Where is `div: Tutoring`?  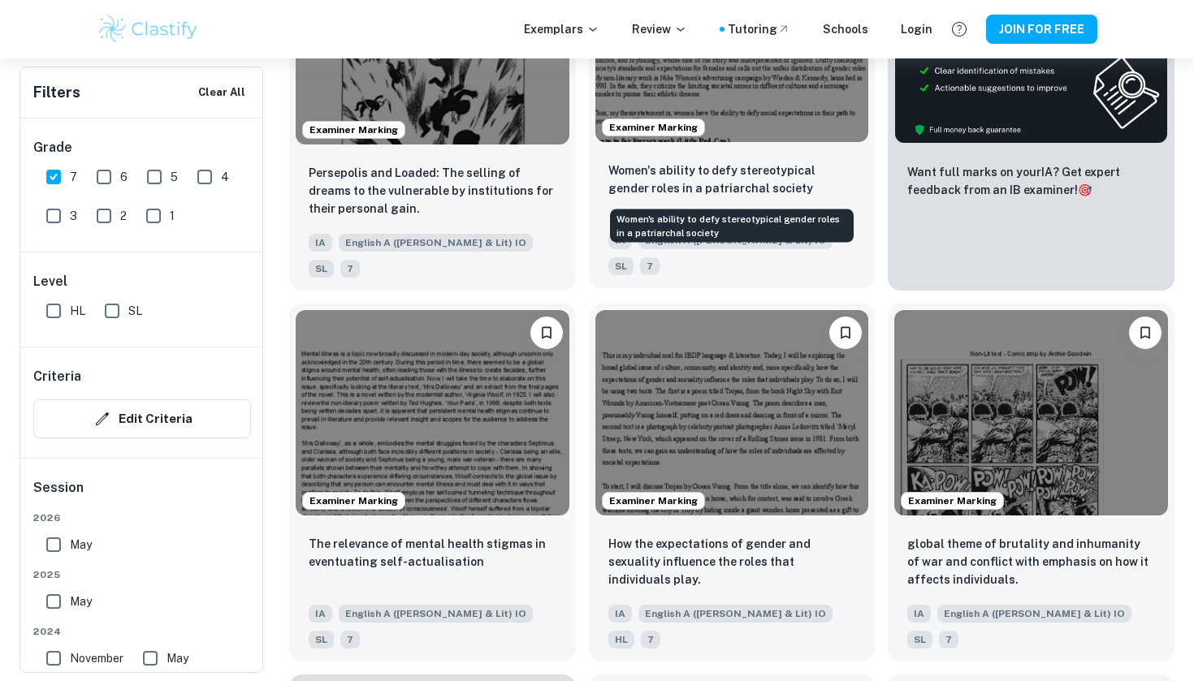 div: Tutoring is located at coordinates (759, 29).